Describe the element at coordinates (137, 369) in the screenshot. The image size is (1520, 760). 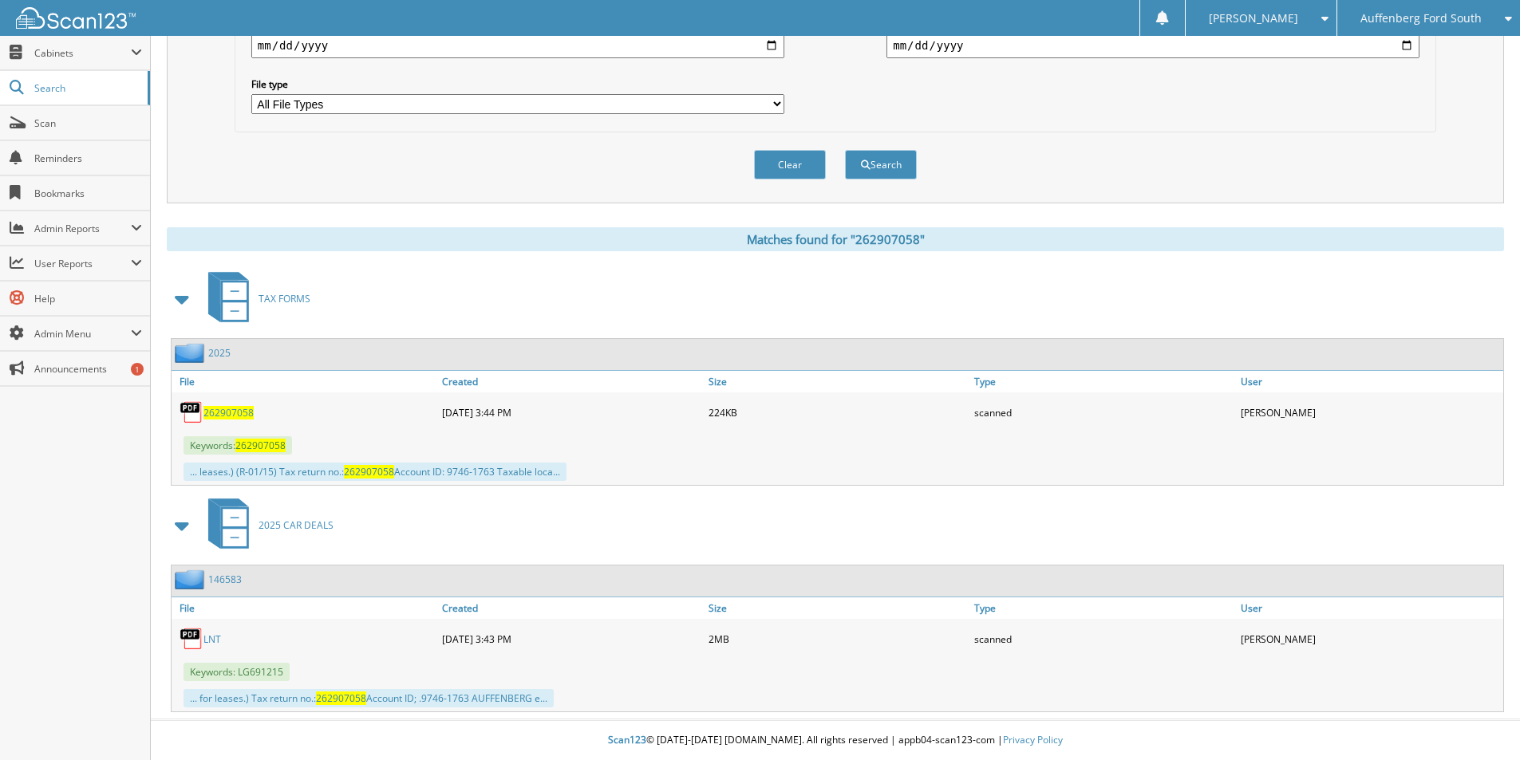
I see `div: 1` at that location.